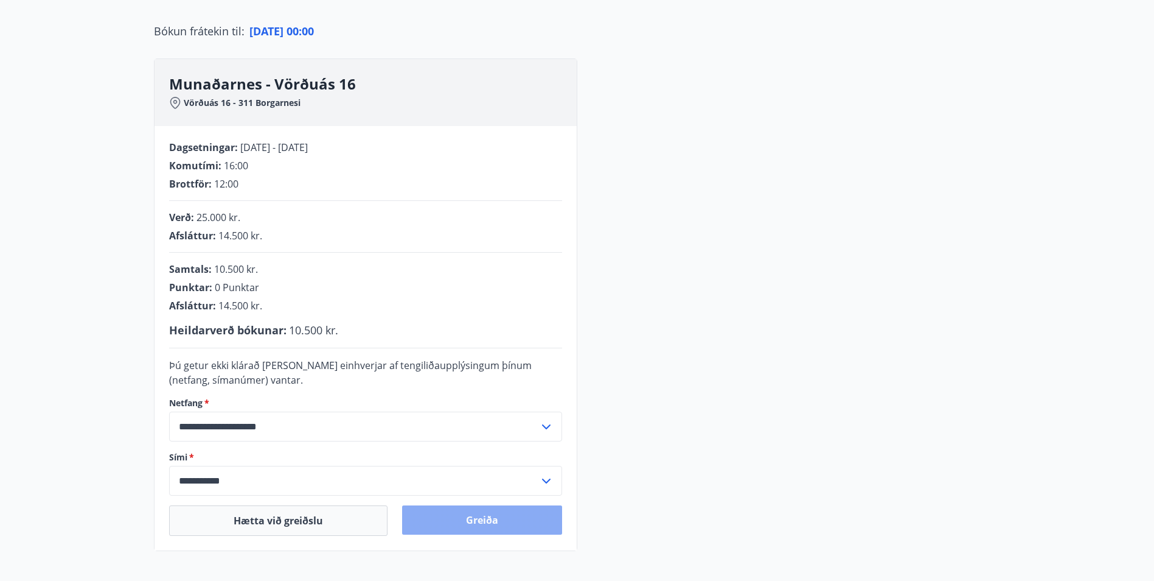 This screenshot has height=581, width=1154. I want to click on button: Hætta við greiðslu, so click(278, 520).